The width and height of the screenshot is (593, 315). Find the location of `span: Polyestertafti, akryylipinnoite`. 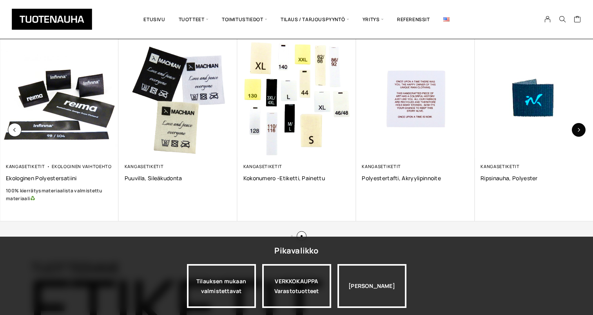

span: Polyestertafti, akryylipinnoite is located at coordinates (415, 178).